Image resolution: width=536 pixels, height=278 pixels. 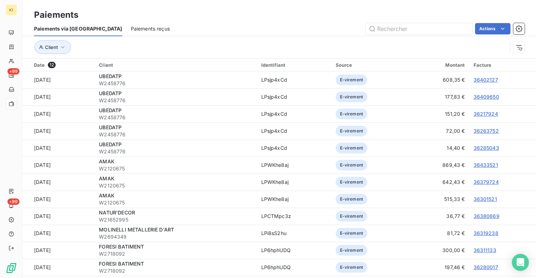 What do you see at coordinates (485, 250) in the screenshot?
I see `a: 36311133` at bounding box center [485, 250].